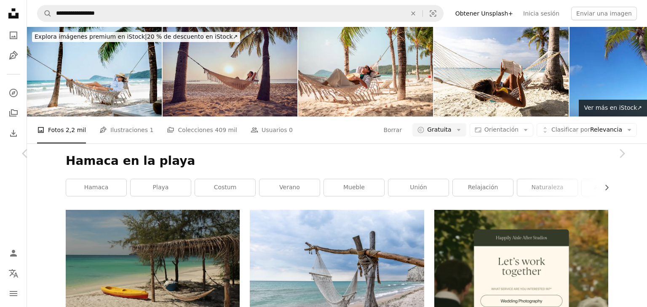 This screenshot has width=647, height=307. What do you see at coordinates (354, 188) in the screenshot?
I see `a: Mueble` at bounding box center [354, 188].